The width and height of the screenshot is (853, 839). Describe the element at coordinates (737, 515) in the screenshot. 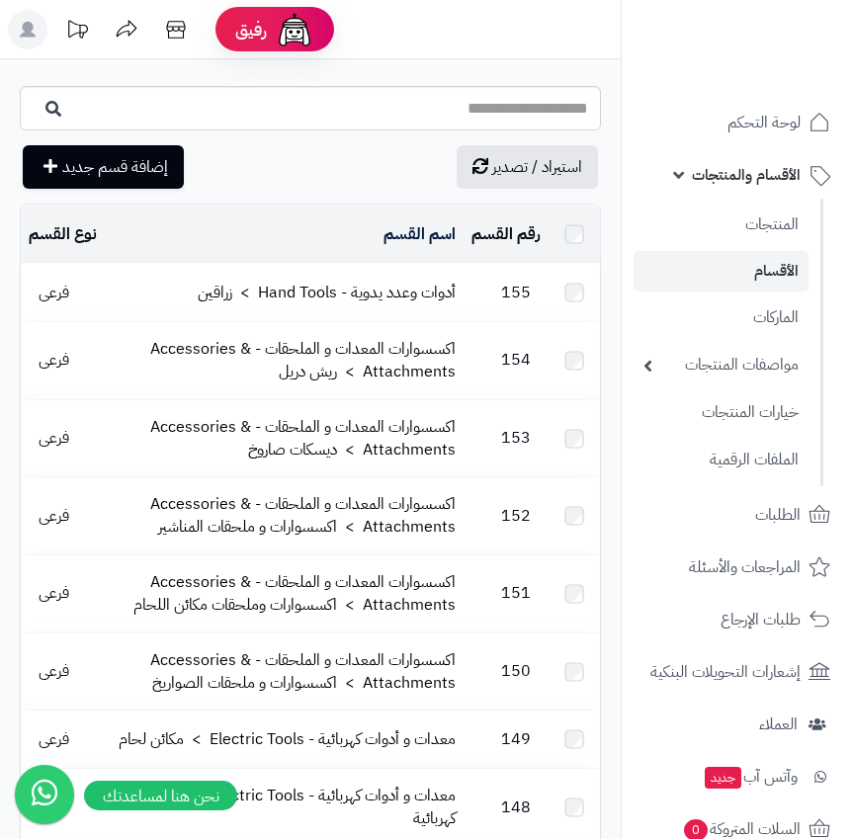

I see `a: الطلبات` at that location.